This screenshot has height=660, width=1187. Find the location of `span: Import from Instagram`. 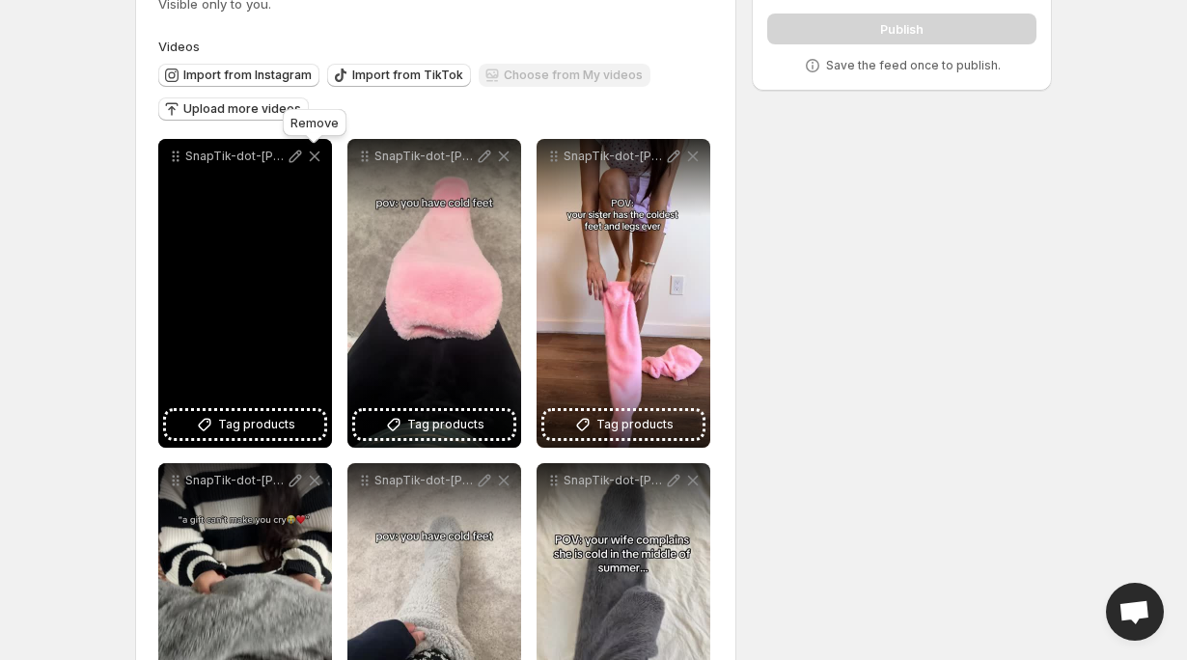

span: Import from Instagram is located at coordinates (247, 75).